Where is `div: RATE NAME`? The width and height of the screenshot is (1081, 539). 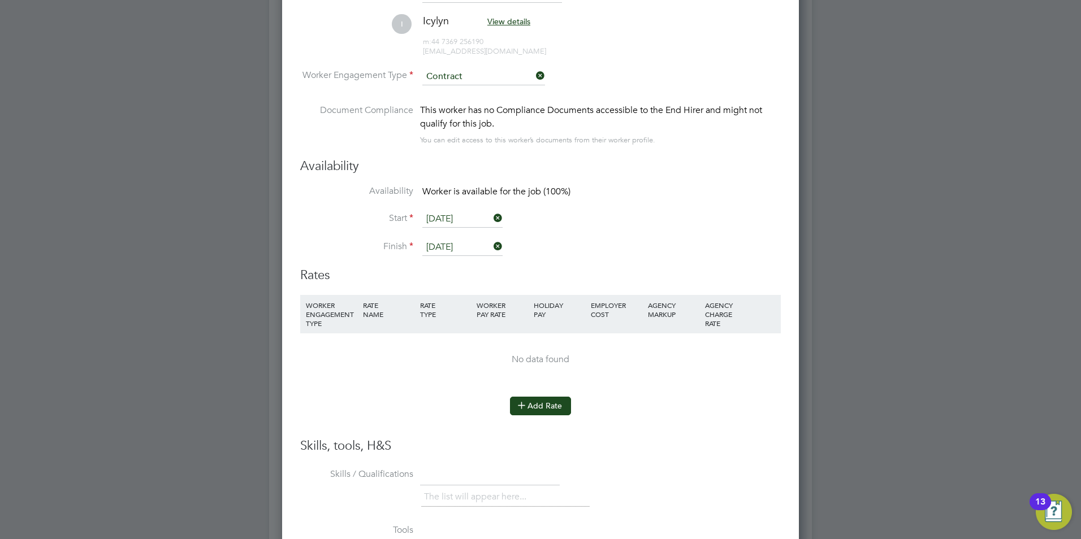 div: RATE NAME is located at coordinates (388, 310).